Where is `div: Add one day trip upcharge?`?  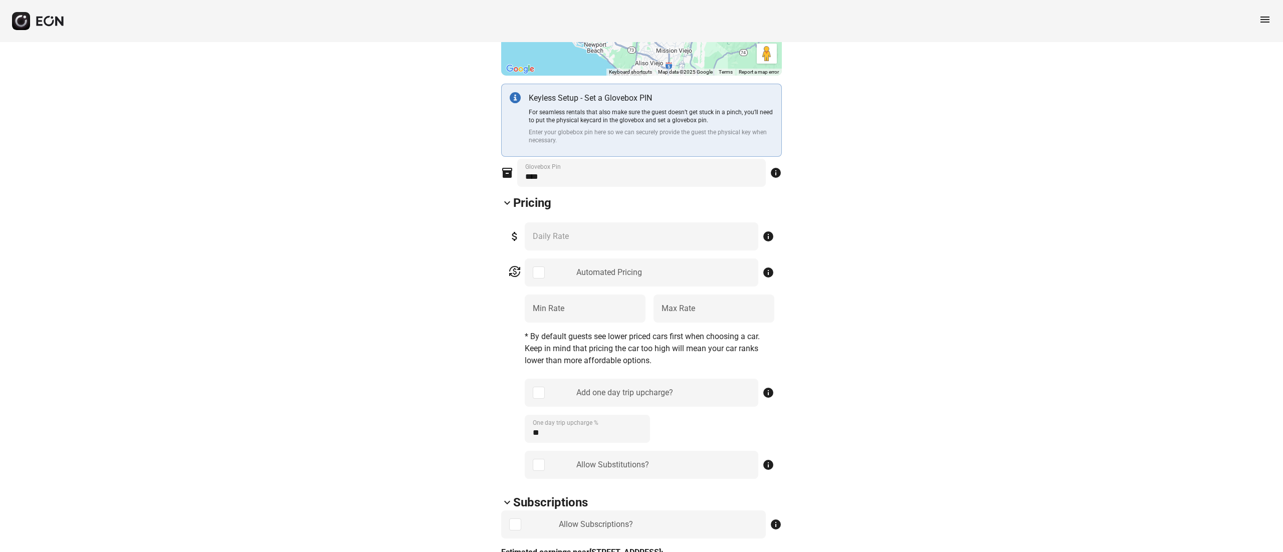 div: Add one day trip upcharge? is located at coordinates (625, 393).